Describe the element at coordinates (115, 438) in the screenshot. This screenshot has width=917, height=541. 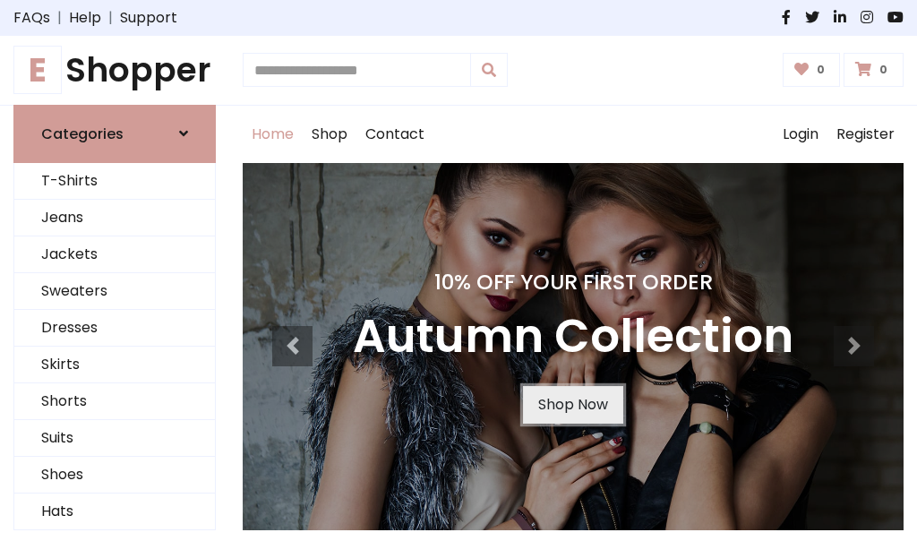
I see `a: Suits` at that location.